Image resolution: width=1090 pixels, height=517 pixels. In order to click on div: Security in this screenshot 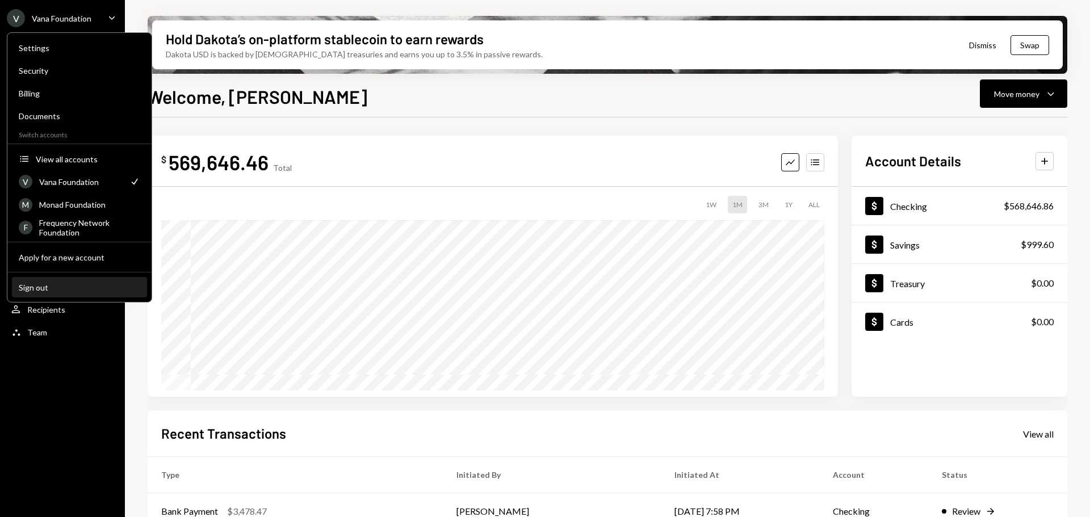, I will do `click(79, 70)`.